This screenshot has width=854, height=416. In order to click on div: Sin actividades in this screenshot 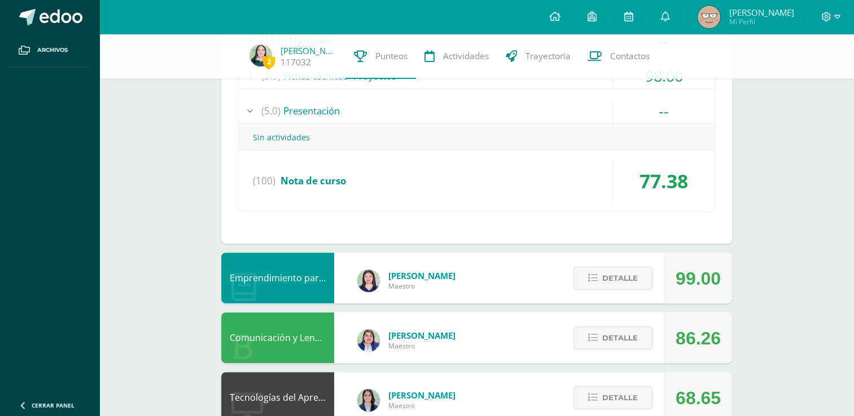, I will do `click(476, 137)`.